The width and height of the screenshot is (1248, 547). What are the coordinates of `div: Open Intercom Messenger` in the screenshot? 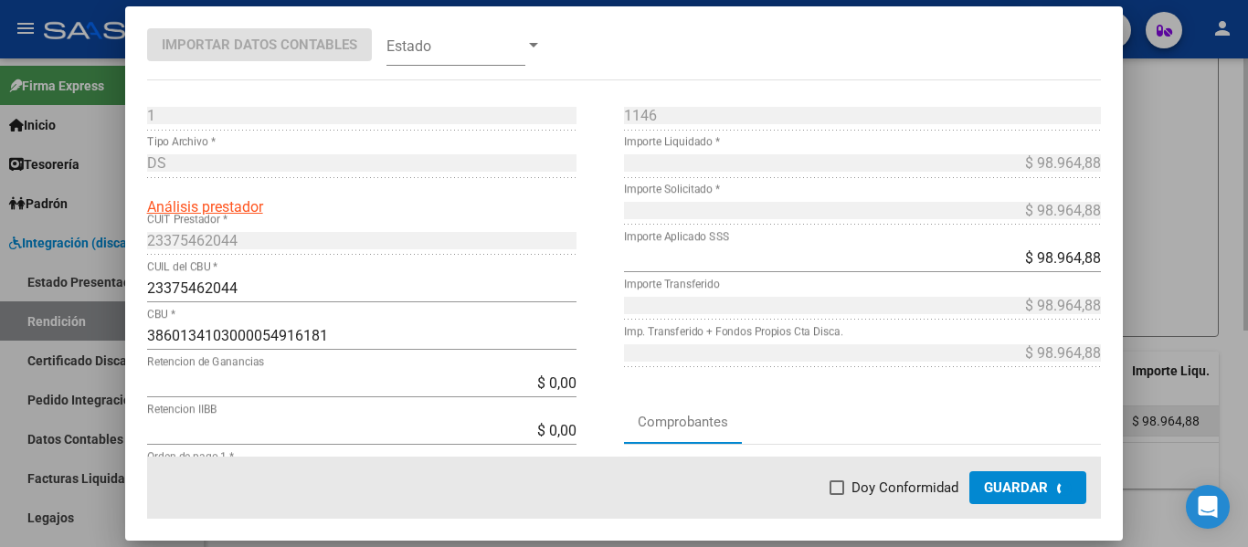 It's located at (1208, 507).